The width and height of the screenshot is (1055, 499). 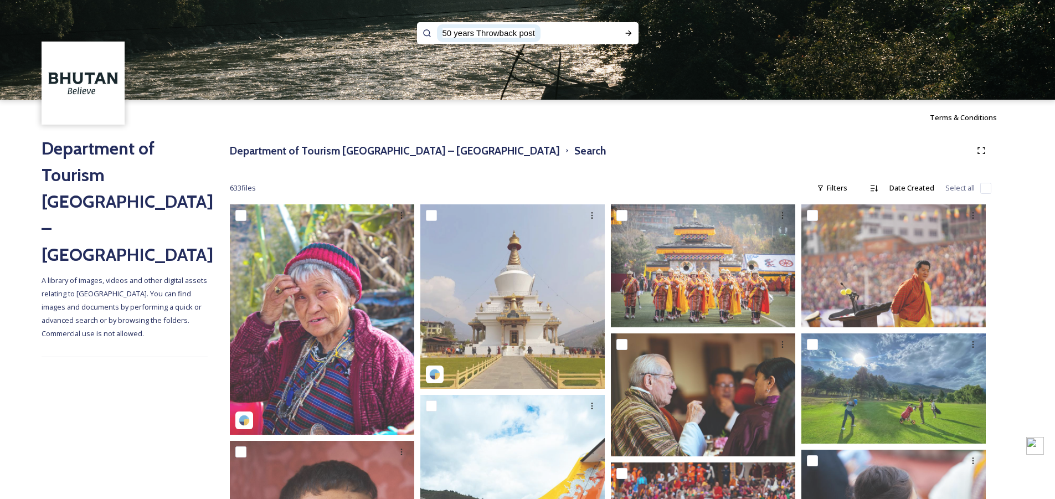 What do you see at coordinates (590, 151) in the screenshot?
I see `h3: Search` at bounding box center [590, 151].